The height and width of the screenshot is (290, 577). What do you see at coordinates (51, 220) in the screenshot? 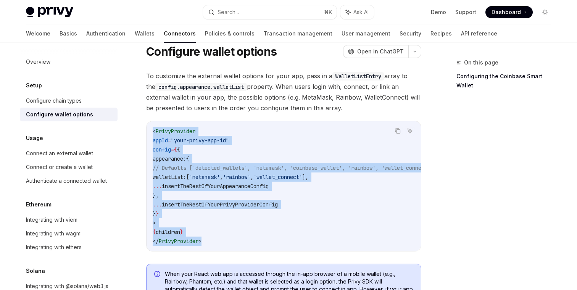
I see `div: Integrating with viem` at bounding box center [51, 220].